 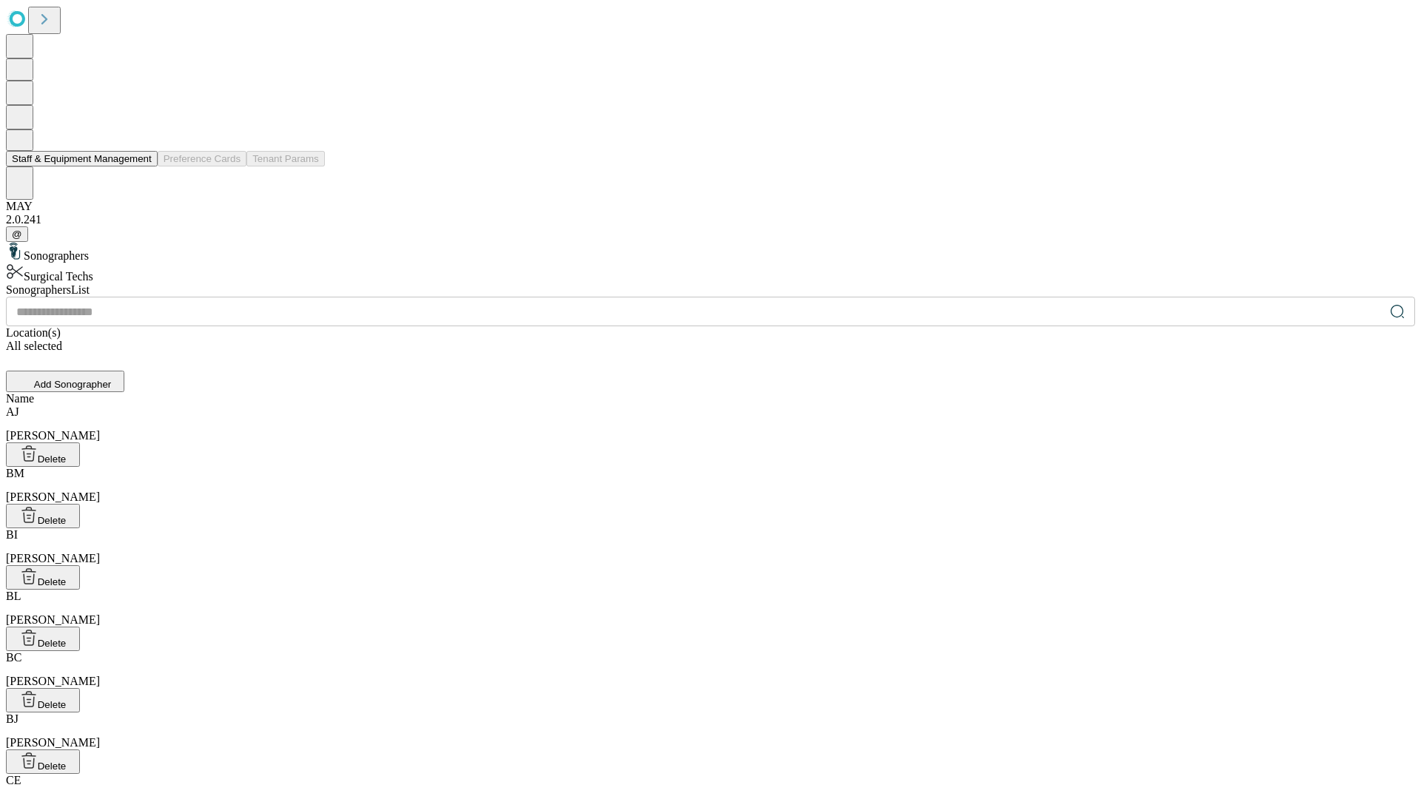 I want to click on div: 2.0.241, so click(x=710, y=220).